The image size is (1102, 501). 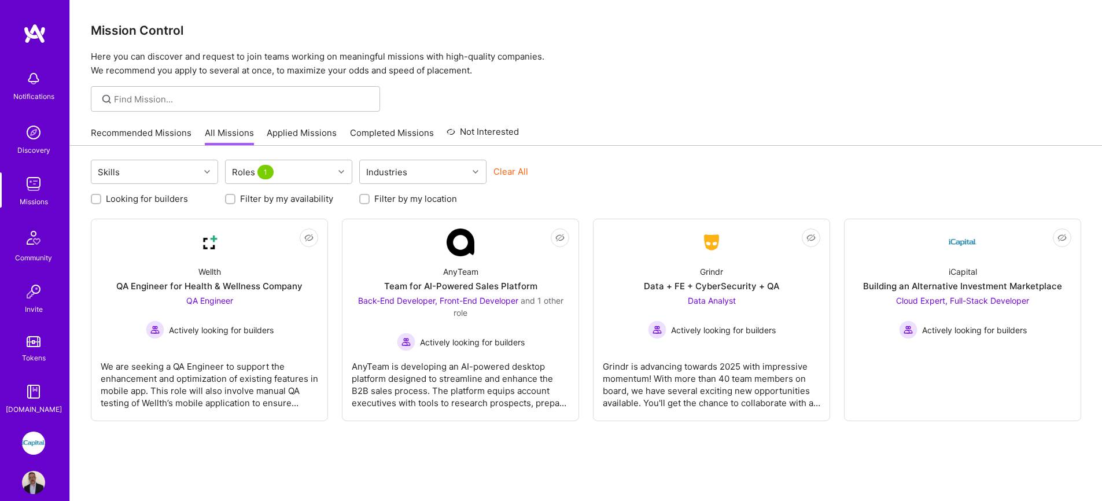 I want to click on img: Invite, so click(x=34, y=292).